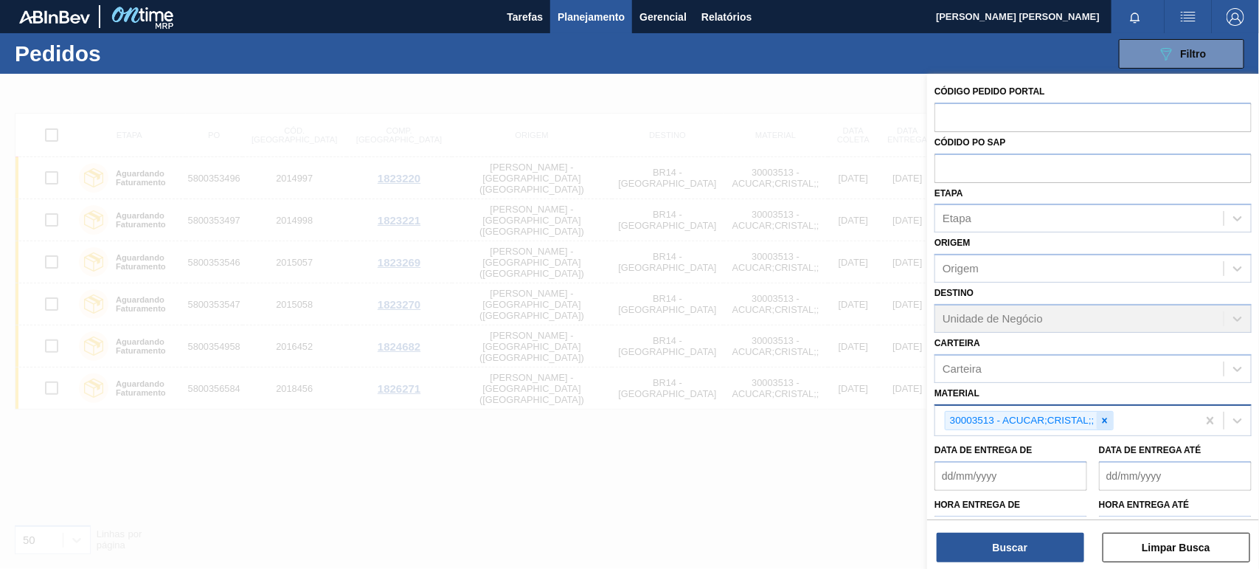 Image resolution: width=1259 pixels, height=569 pixels. Describe the element at coordinates (1021, 420) in the screenshot. I see `div: 30003513 - ACUCAR;CRISTAL;;` at that location.